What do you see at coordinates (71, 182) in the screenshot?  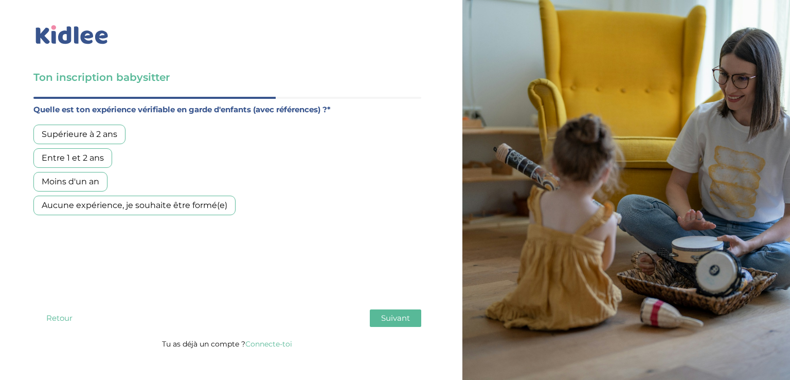 I see `div: Moins d'un an` at bounding box center [71, 182].